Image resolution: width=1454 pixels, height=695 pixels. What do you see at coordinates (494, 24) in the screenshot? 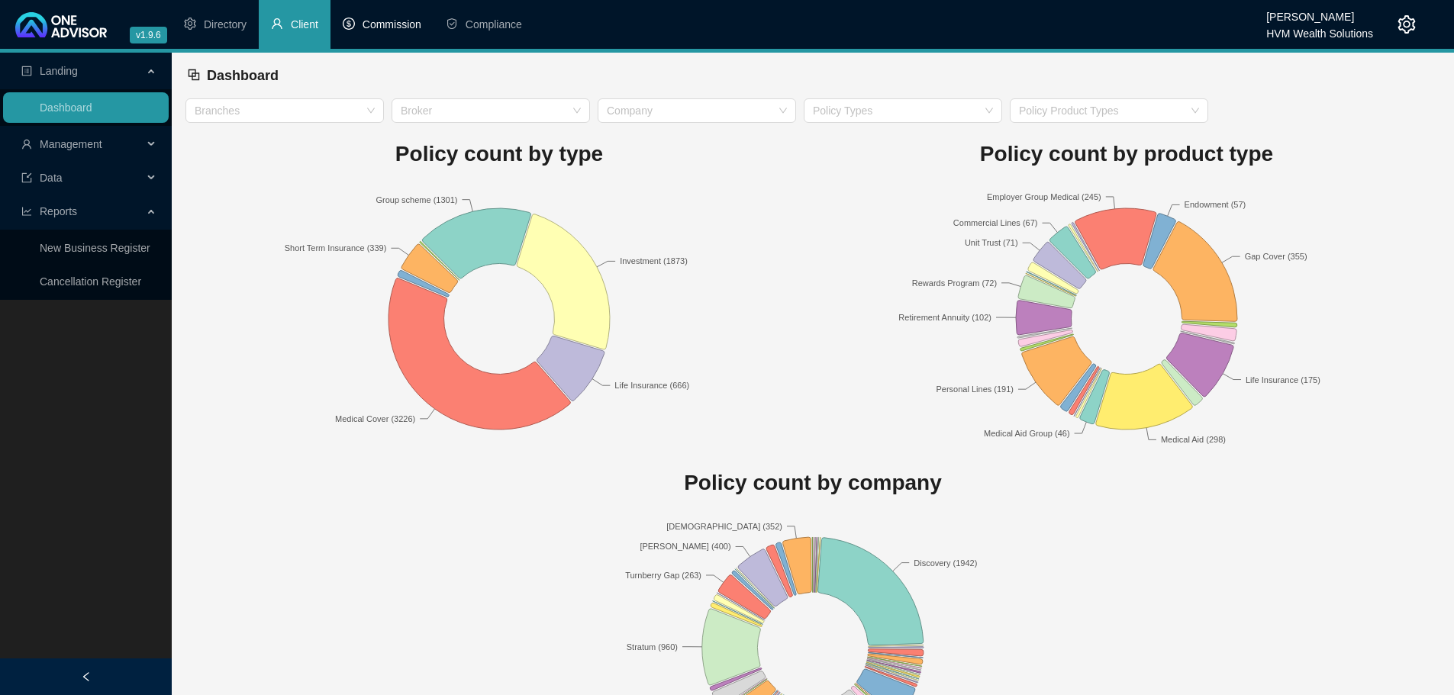
I see `span: Compliance` at bounding box center [494, 24].